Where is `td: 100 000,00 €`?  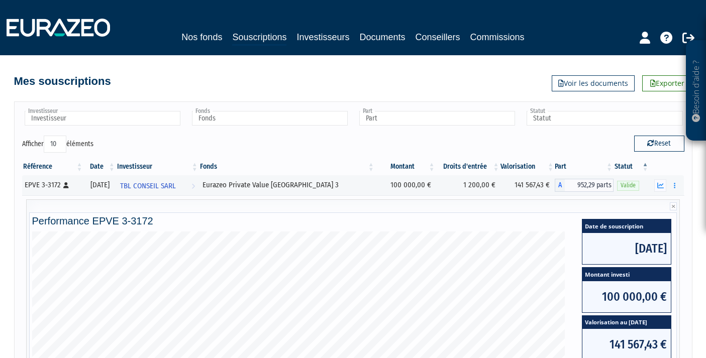 td: 100 000,00 € is located at coordinates (406, 186).